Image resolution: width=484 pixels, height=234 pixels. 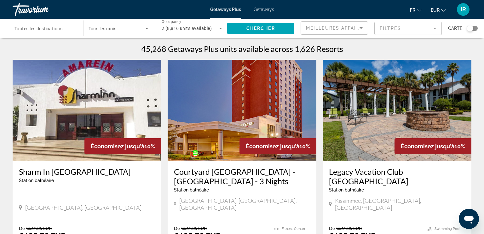 What do you see at coordinates (87, 110) in the screenshot?
I see `img: A425E01X.jpg` at bounding box center [87, 110].